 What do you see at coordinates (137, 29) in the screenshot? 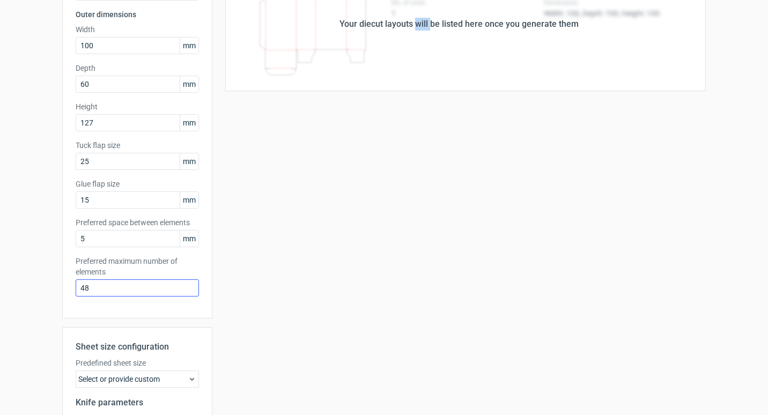
I see `label: Width` at bounding box center [137, 29].